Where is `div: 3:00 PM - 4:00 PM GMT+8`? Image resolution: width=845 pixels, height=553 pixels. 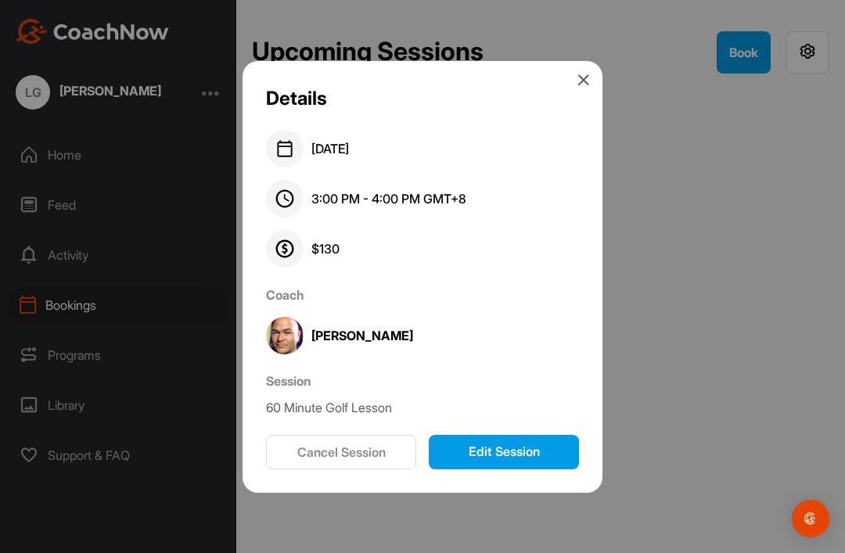
div: 3:00 PM - 4:00 PM GMT+8 is located at coordinates (389, 199).